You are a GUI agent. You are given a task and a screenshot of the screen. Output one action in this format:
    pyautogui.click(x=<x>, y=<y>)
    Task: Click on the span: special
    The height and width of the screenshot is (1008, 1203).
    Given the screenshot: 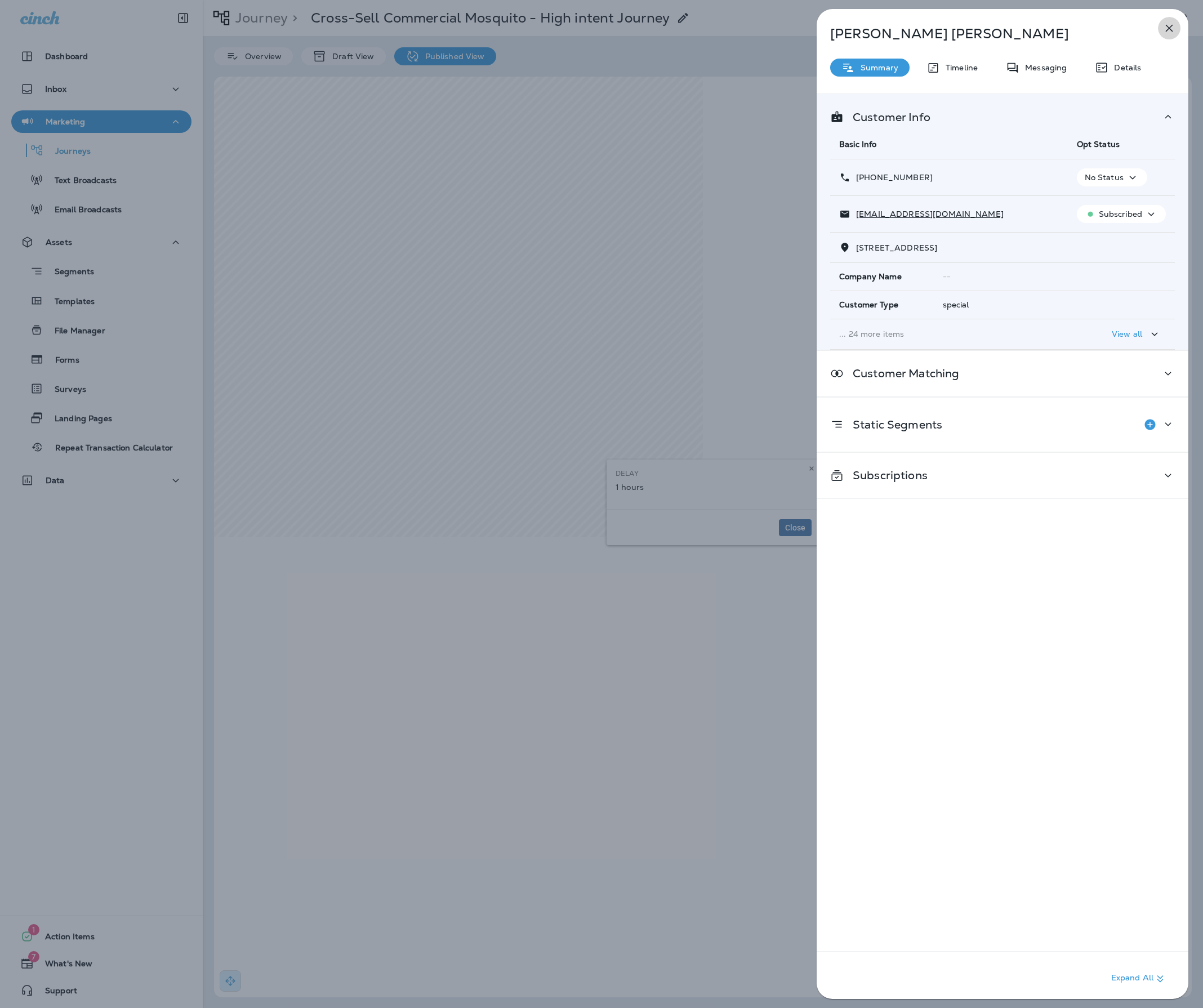 What is the action you would take?
    pyautogui.click(x=955, y=305)
    